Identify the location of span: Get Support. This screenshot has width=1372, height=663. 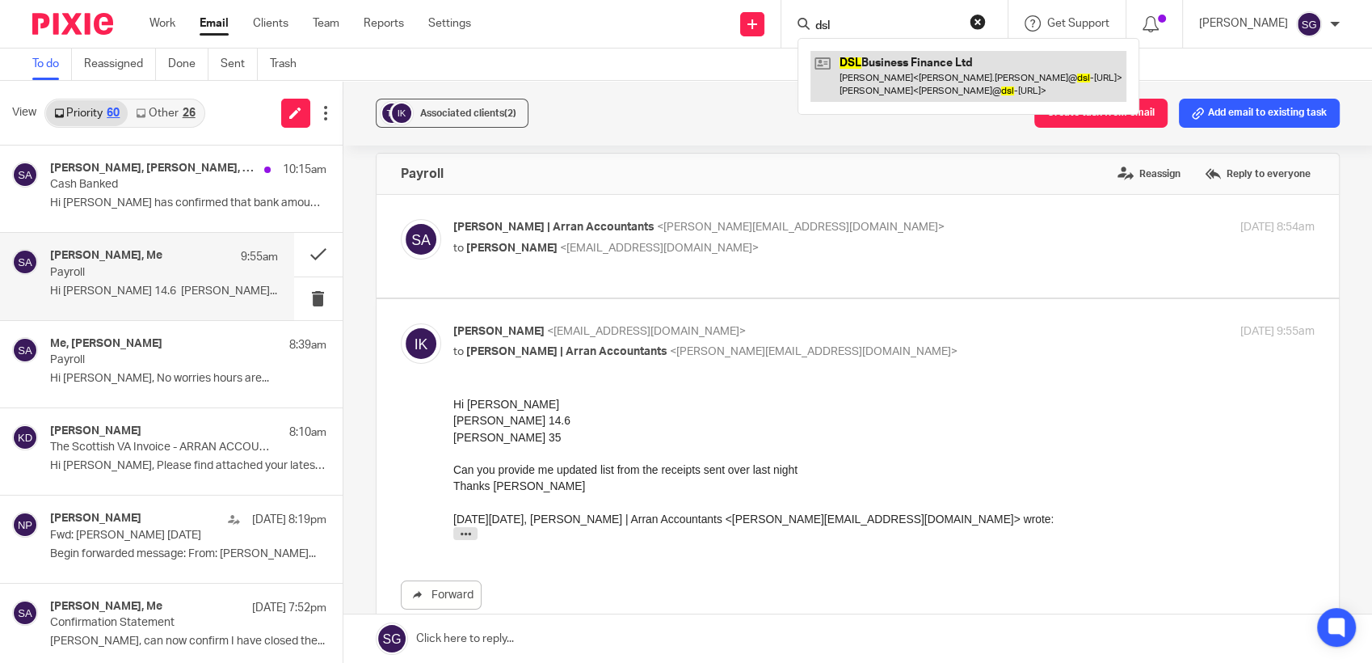
(1078, 23).